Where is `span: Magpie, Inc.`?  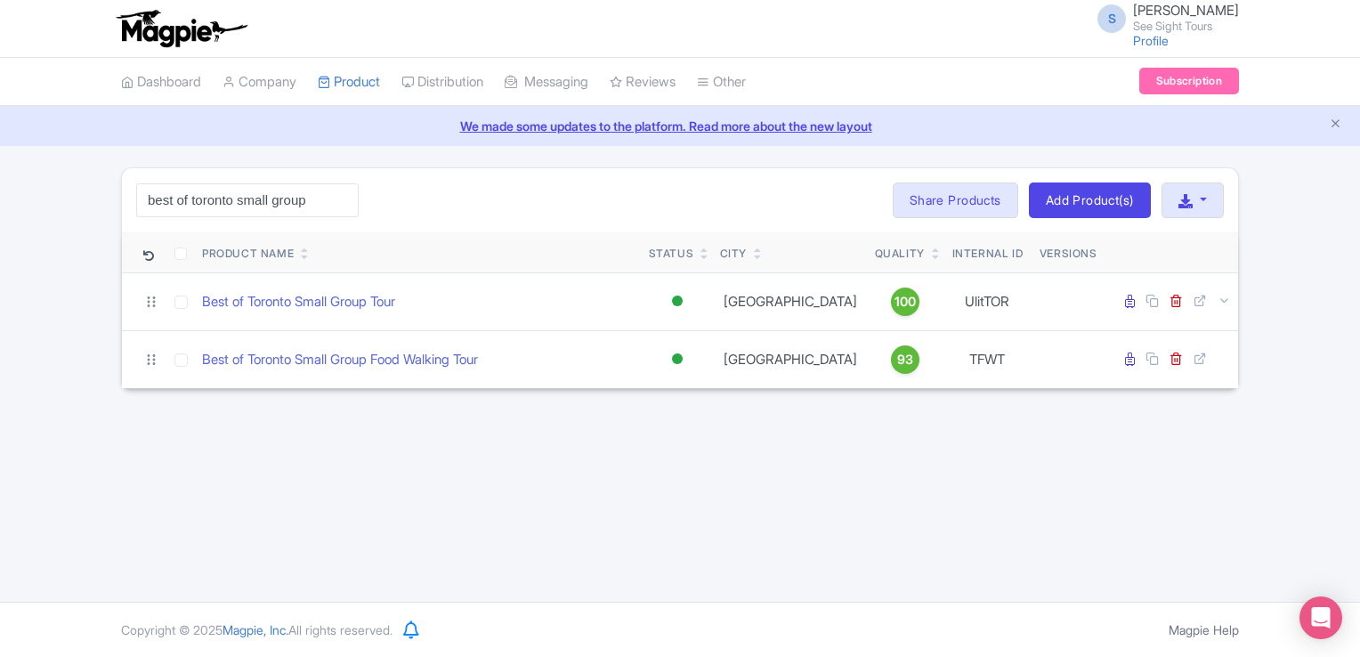
span: Magpie, Inc. is located at coordinates (255, 629).